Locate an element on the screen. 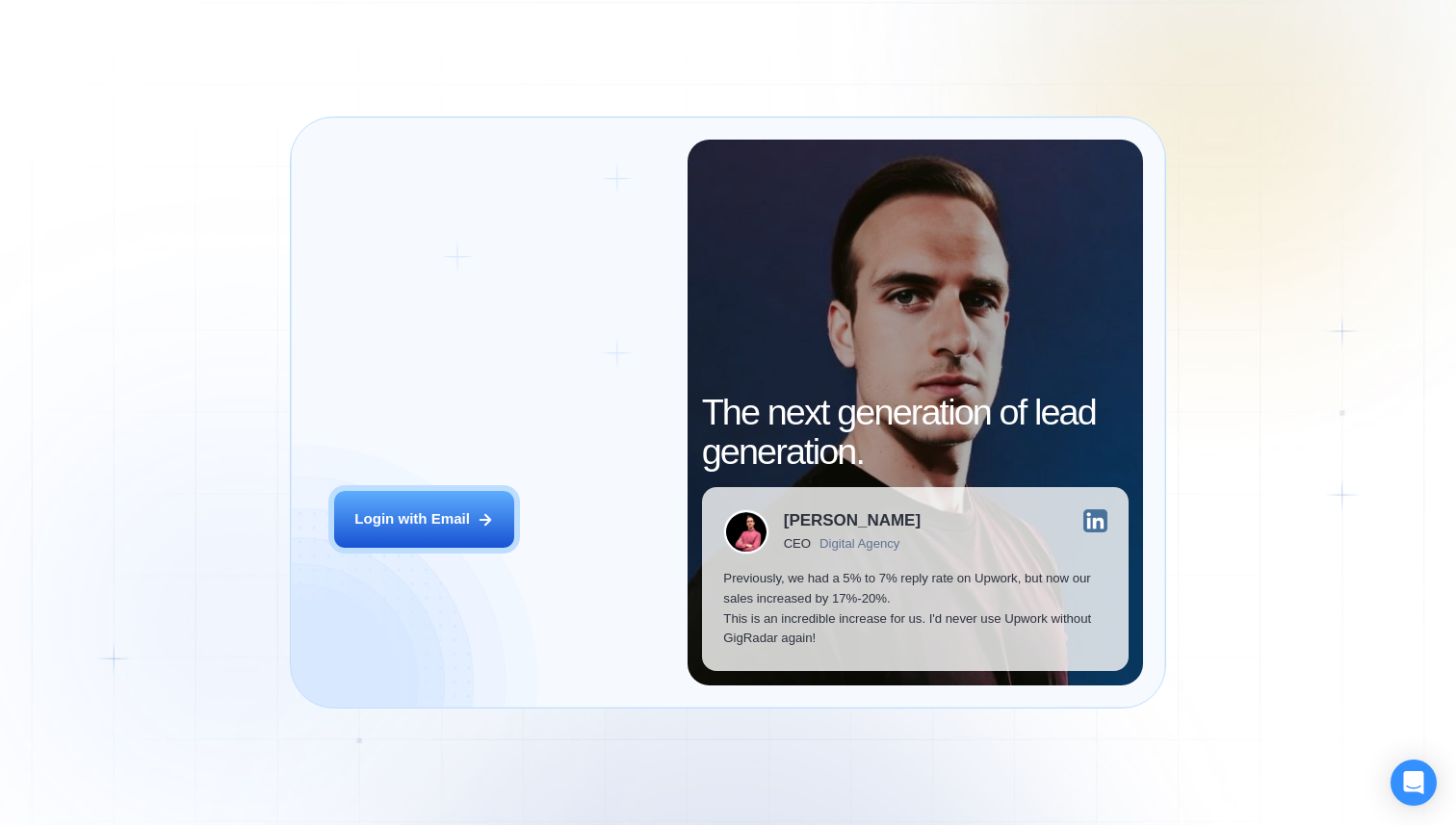 This screenshot has height=825, width=1456. div: CEO is located at coordinates (798, 543).